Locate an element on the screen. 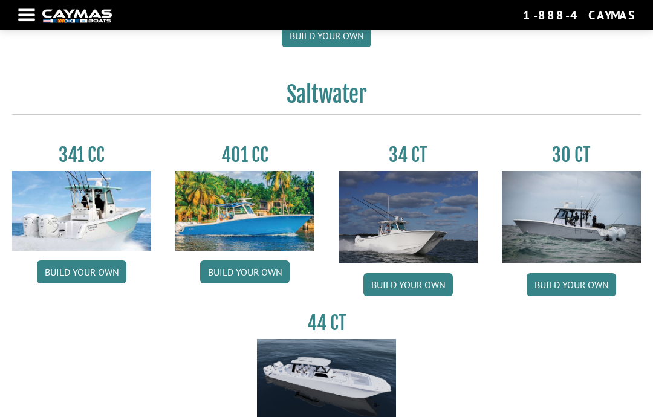 The height and width of the screenshot is (417, 653). img: 30_CT_photo_shoot_for_caymas_connect.jpg is located at coordinates (572, 218).